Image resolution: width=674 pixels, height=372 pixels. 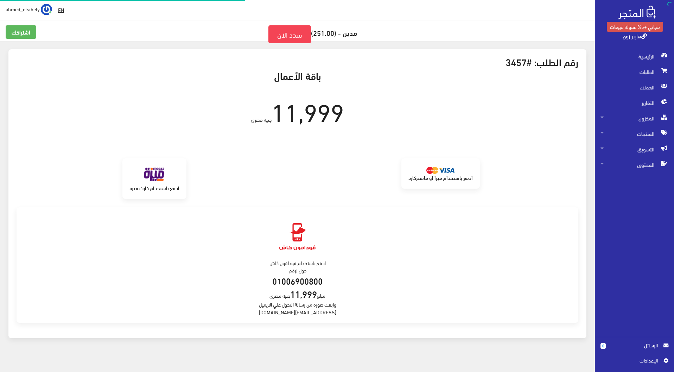 What do you see at coordinates (634, 134) in the screenshot?
I see `a: المنتجات` at bounding box center [634, 134].